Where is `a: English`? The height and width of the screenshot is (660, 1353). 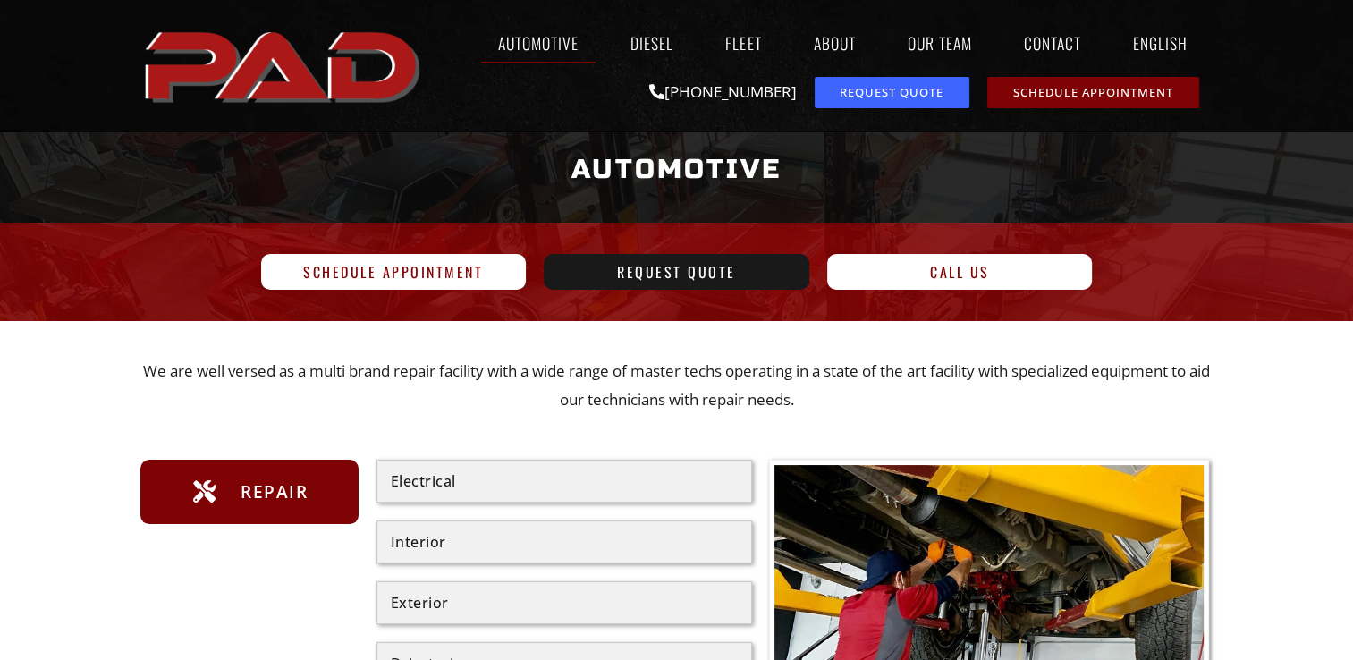
a: English is located at coordinates (1164, 43).